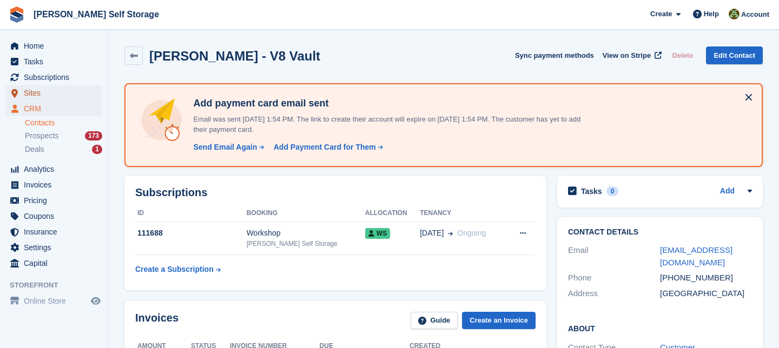  What do you see at coordinates (462, 214) in the screenshot?
I see `th: Tenancy` at bounding box center [462, 214].